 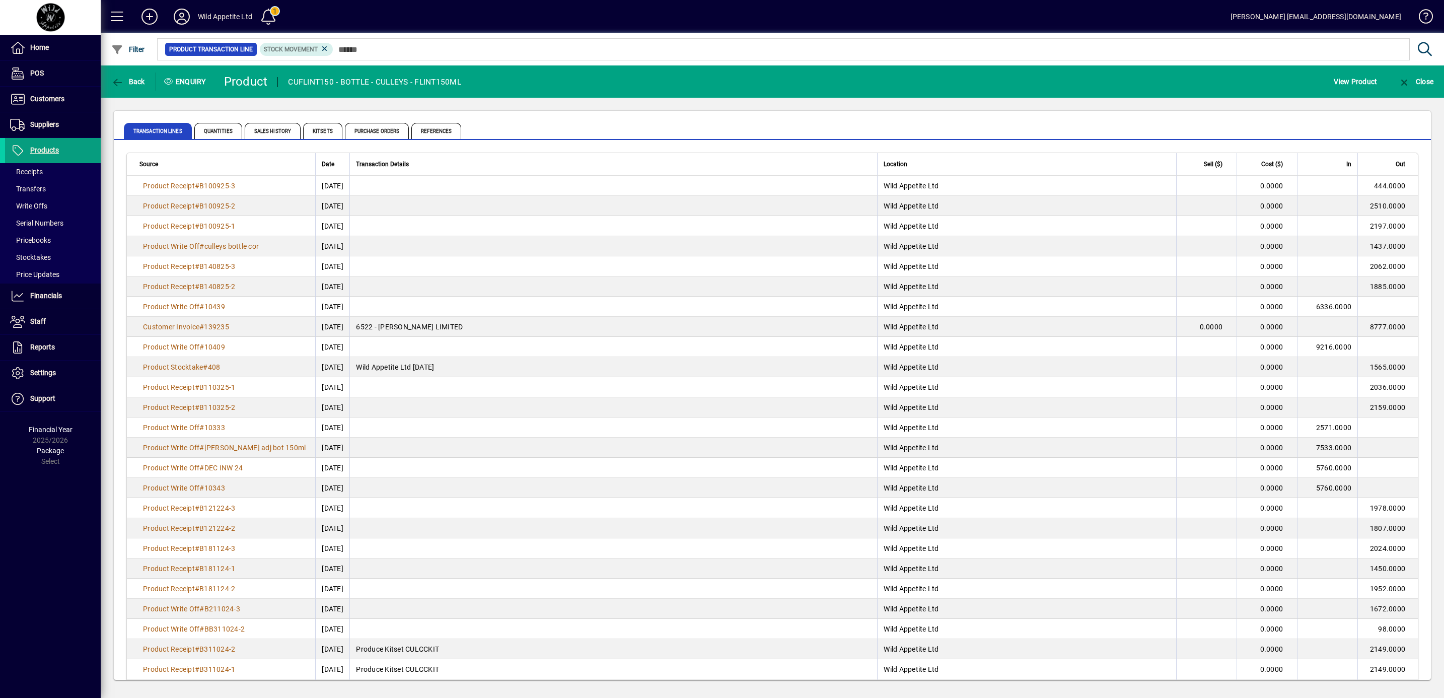 I want to click on span: 1978.0000, so click(x=1388, y=508).